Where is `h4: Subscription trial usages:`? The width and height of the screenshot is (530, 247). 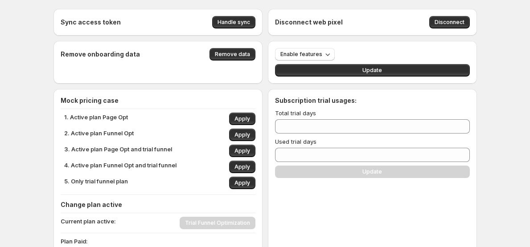
h4: Subscription trial usages: is located at coordinates (316, 101).